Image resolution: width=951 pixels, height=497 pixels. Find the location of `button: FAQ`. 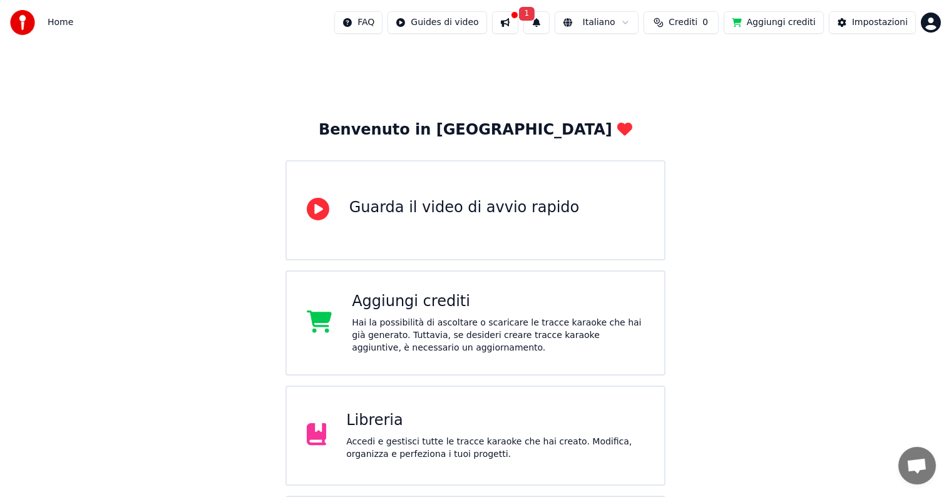

button: FAQ is located at coordinates (358, 23).